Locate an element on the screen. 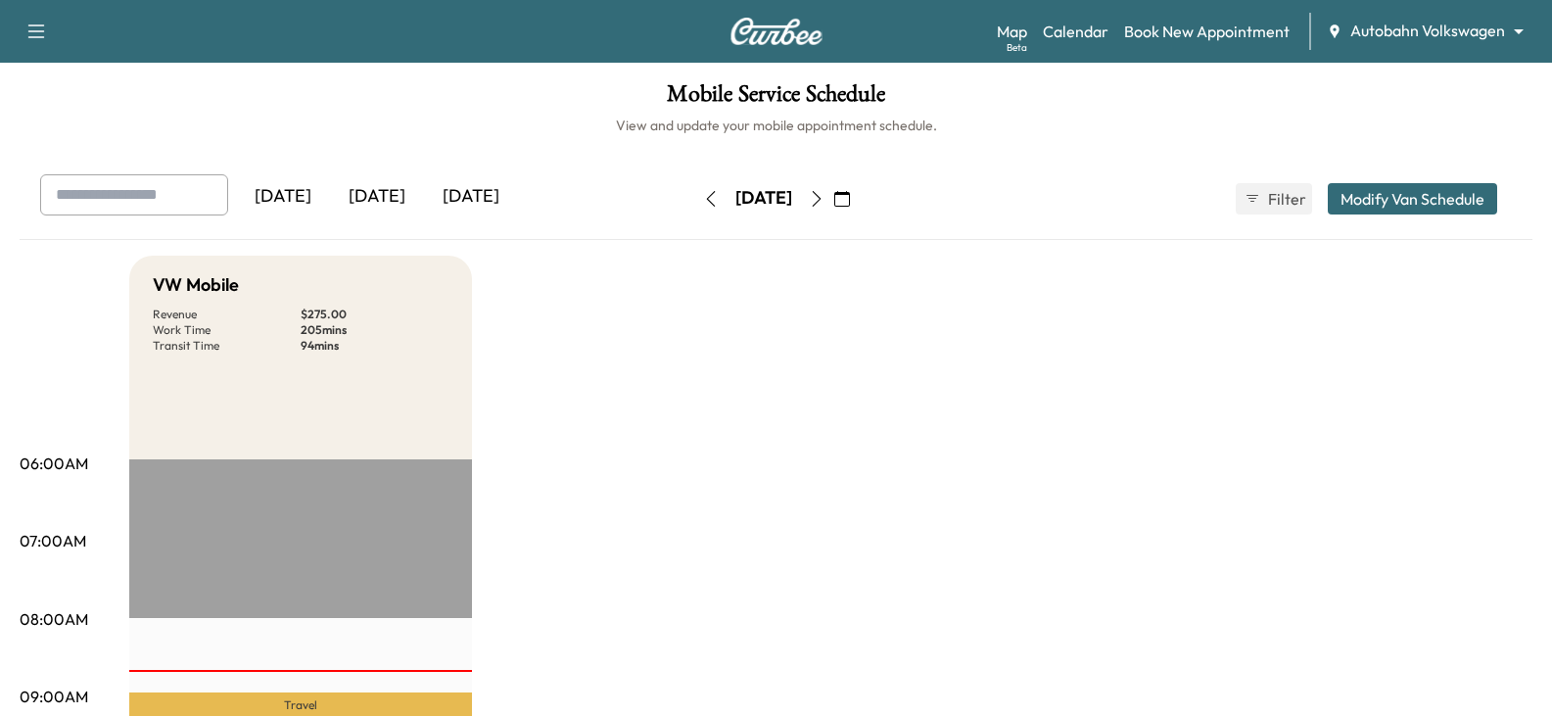 The image size is (1552, 716). p: 06:00AM is located at coordinates (54, 463).